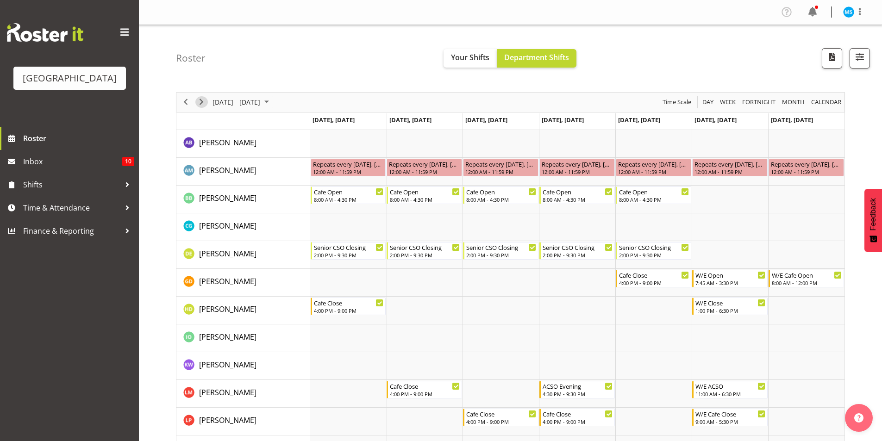 The height and width of the screenshot is (441, 882). What do you see at coordinates (243, 311) in the screenshot?
I see `td: Hana Davis resource` at bounding box center [243, 311].